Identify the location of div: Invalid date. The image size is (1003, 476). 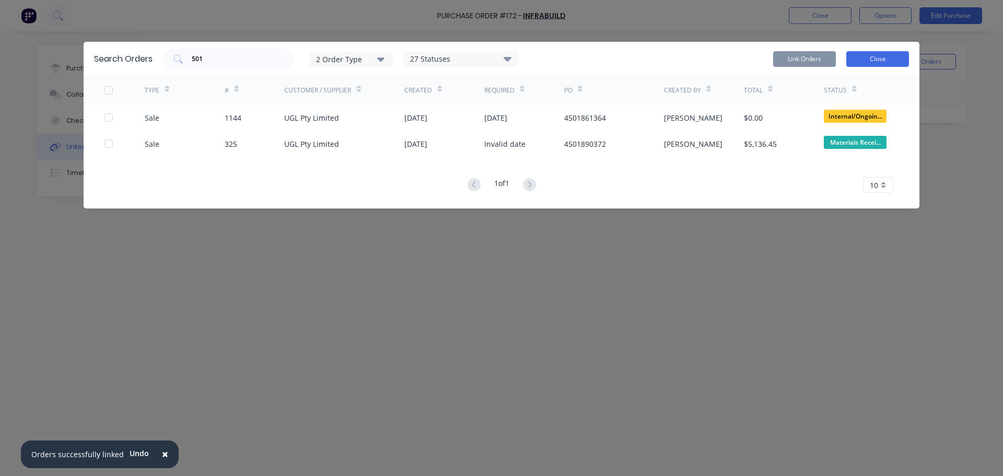
(505, 144).